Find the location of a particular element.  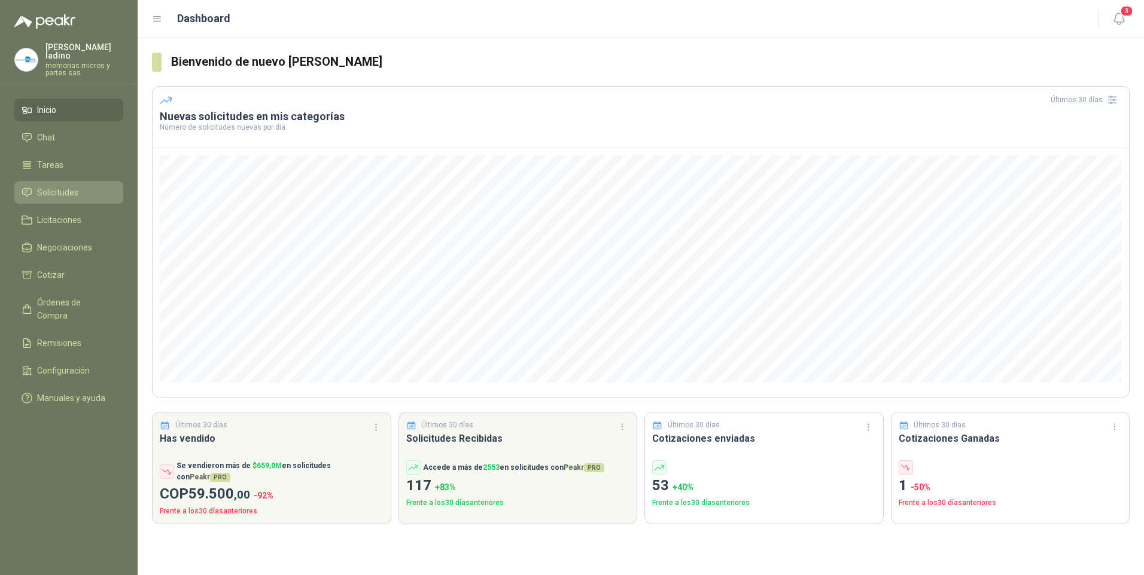

span: + 40 % is located at coordinates (682, 487).